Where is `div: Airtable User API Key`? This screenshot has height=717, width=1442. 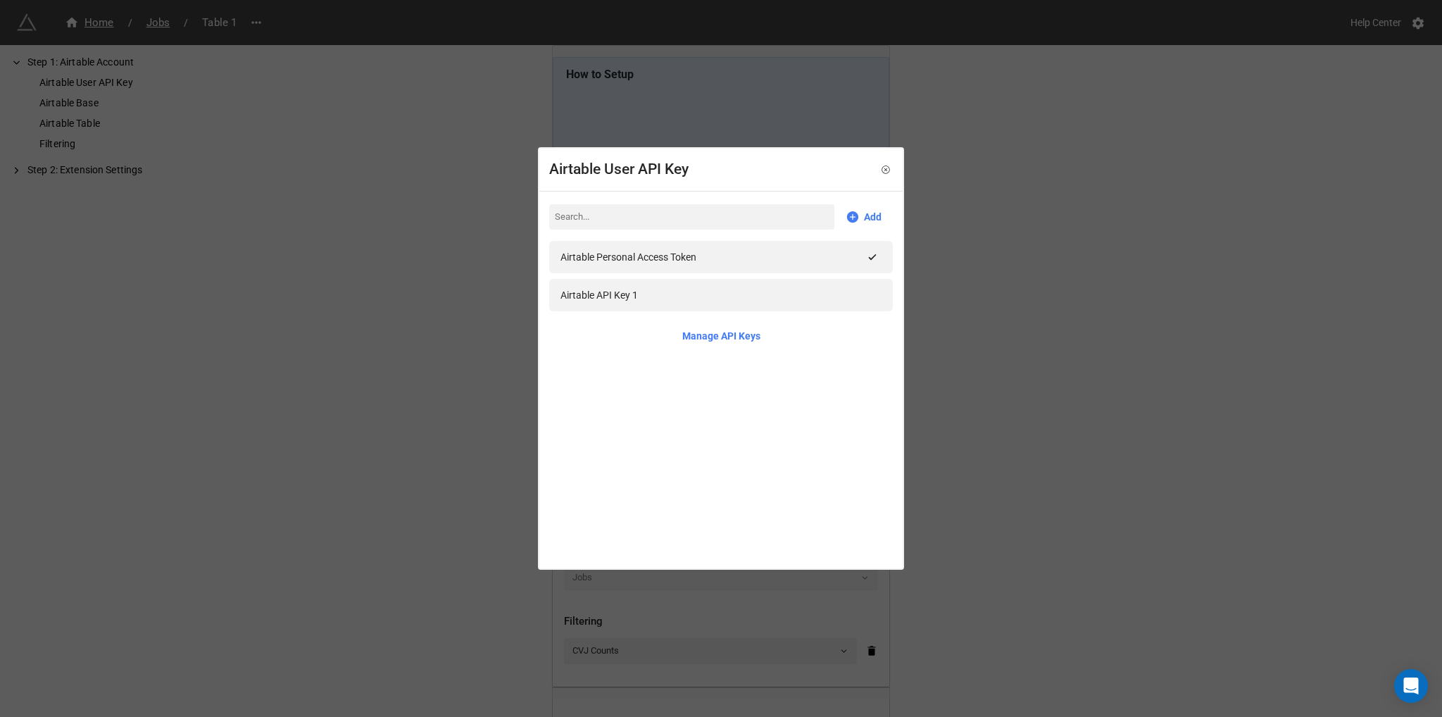
div: Airtable User API Key is located at coordinates (619, 170).